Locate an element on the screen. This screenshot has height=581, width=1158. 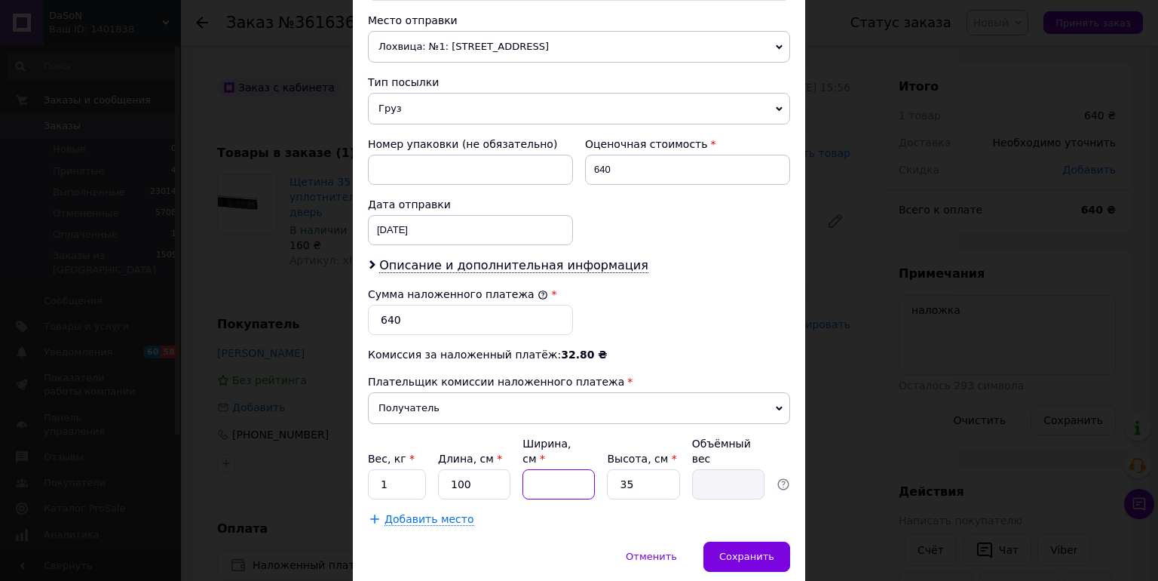
span: Место отправки is located at coordinates (413, 20).